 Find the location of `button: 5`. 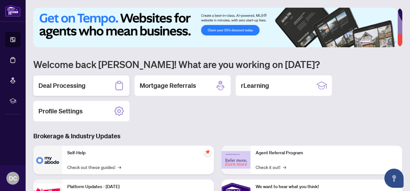

button: 5 is located at coordinates (389, 42).